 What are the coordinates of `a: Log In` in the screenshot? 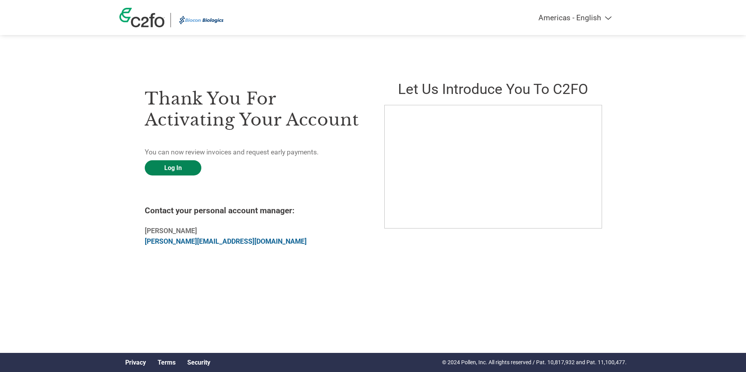 It's located at (173, 168).